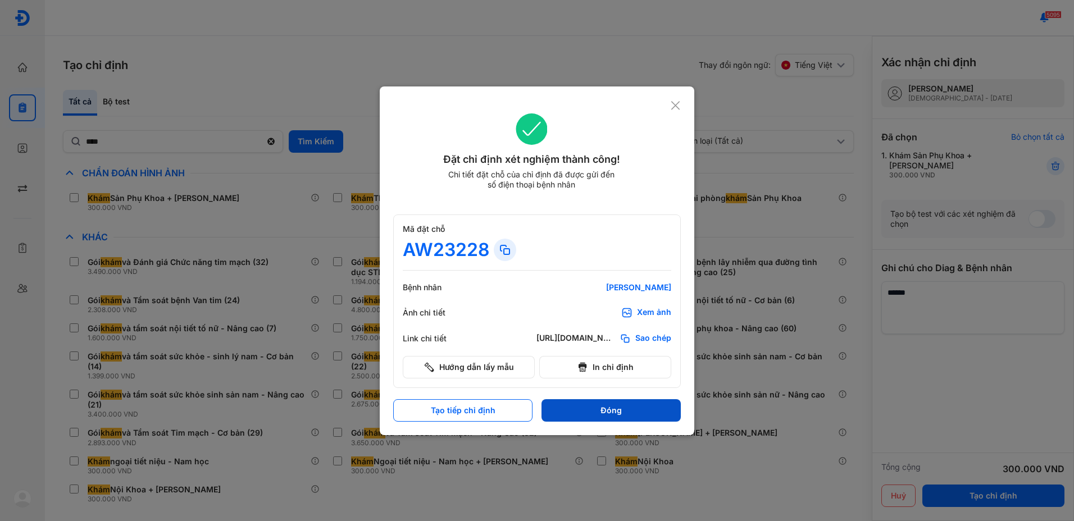 Image resolution: width=1074 pixels, height=521 pixels. I want to click on button: In chỉ định, so click(605, 367).